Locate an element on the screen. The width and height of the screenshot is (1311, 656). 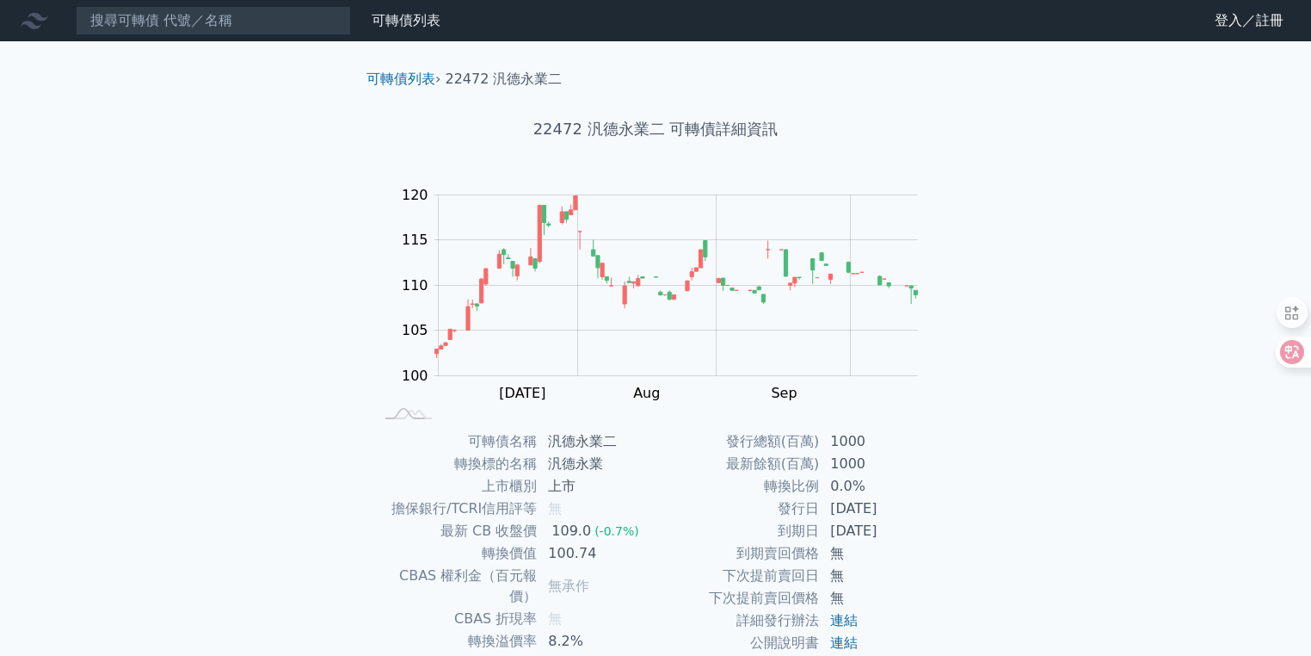
td: CBAS 折現率 is located at coordinates (455, 619).